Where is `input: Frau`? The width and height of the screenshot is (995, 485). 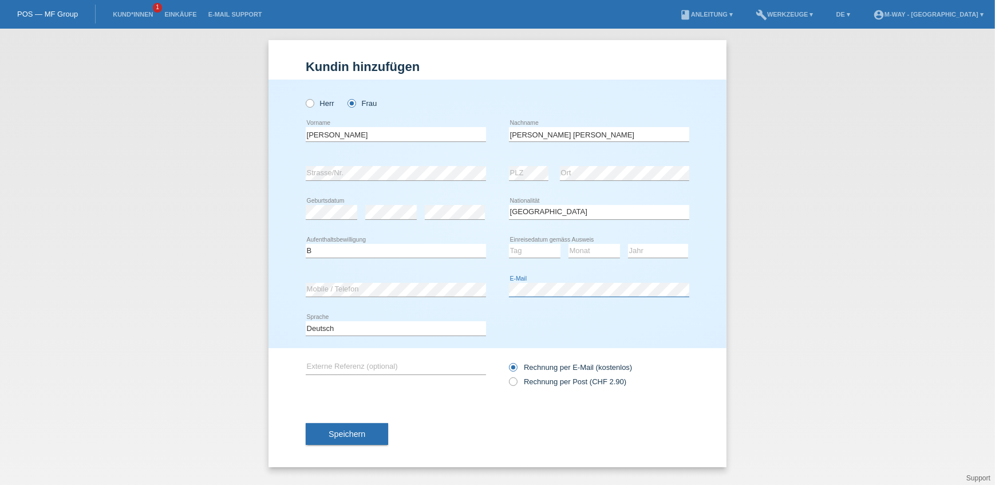 input: Frau is located at coordinates (351, 102).